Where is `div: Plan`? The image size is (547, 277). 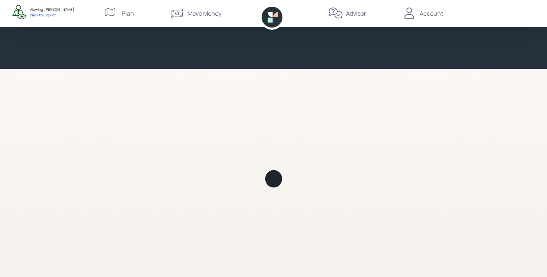
div: Plan is located at coordinates (128, 13).